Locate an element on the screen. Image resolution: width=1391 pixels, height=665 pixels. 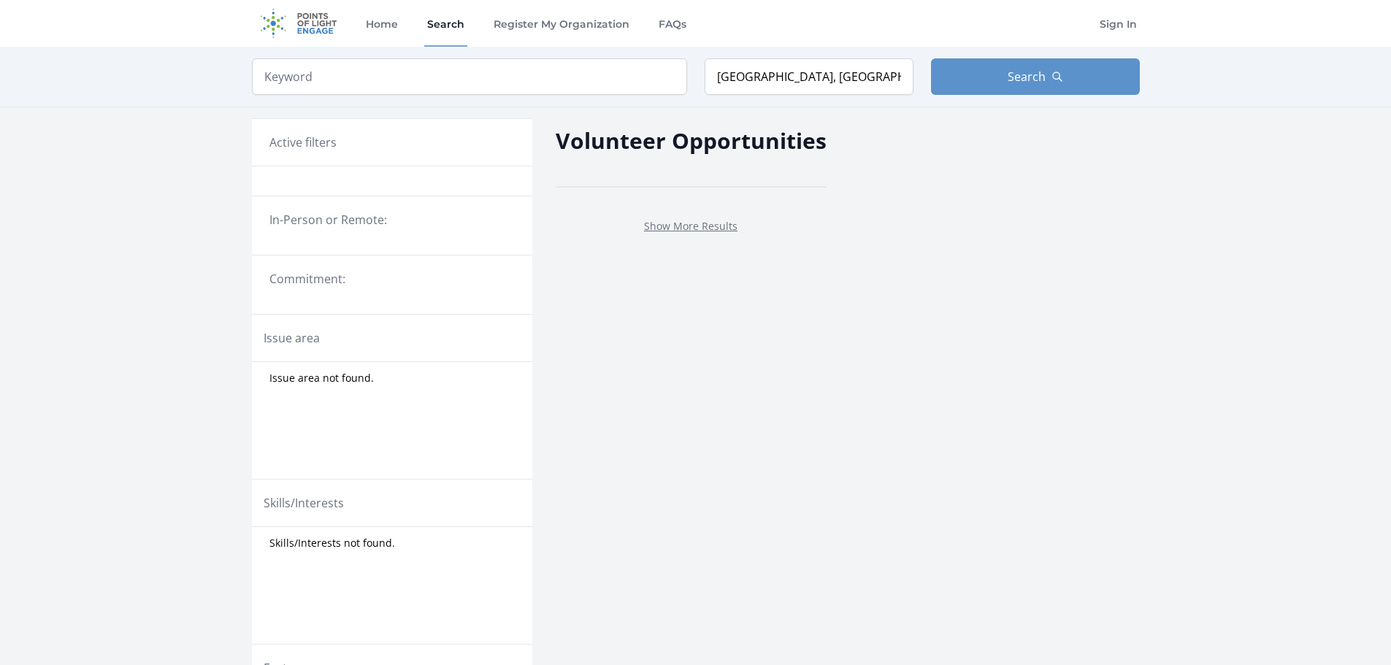
legend: Issue area is located at coordinates (291, 338).